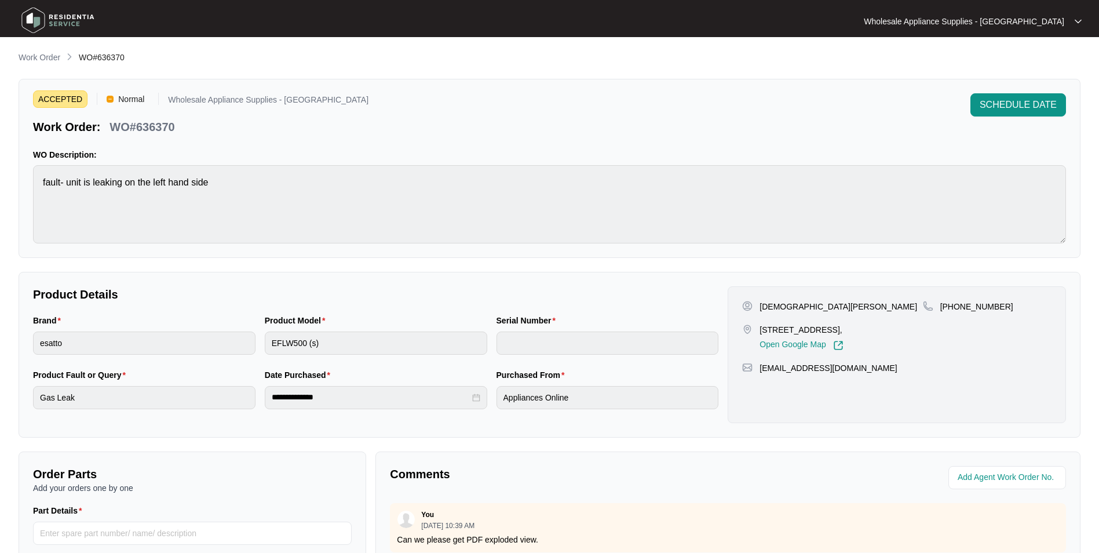  Describe the element at coordinates (39, 57) in the screenshot. I see `p: Work Order` at that location.